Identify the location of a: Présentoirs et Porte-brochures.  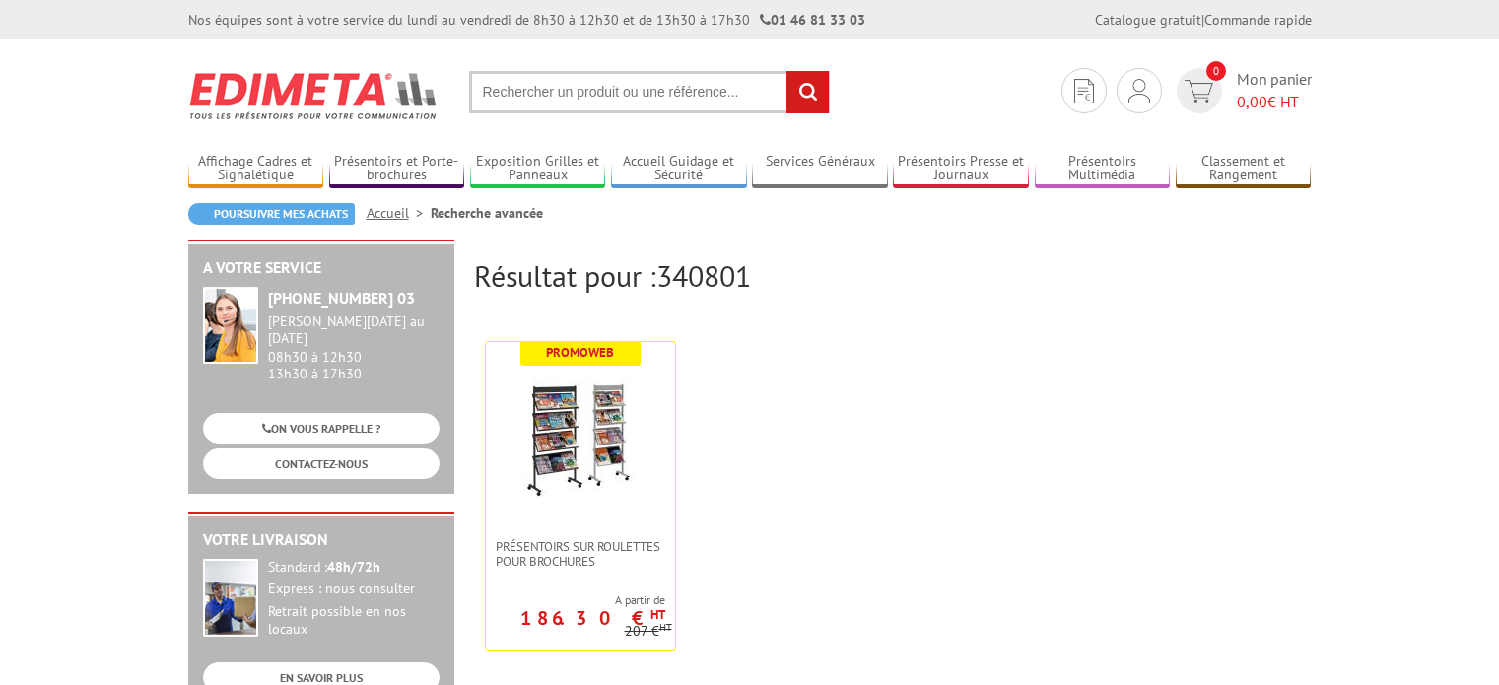
(397, 169).